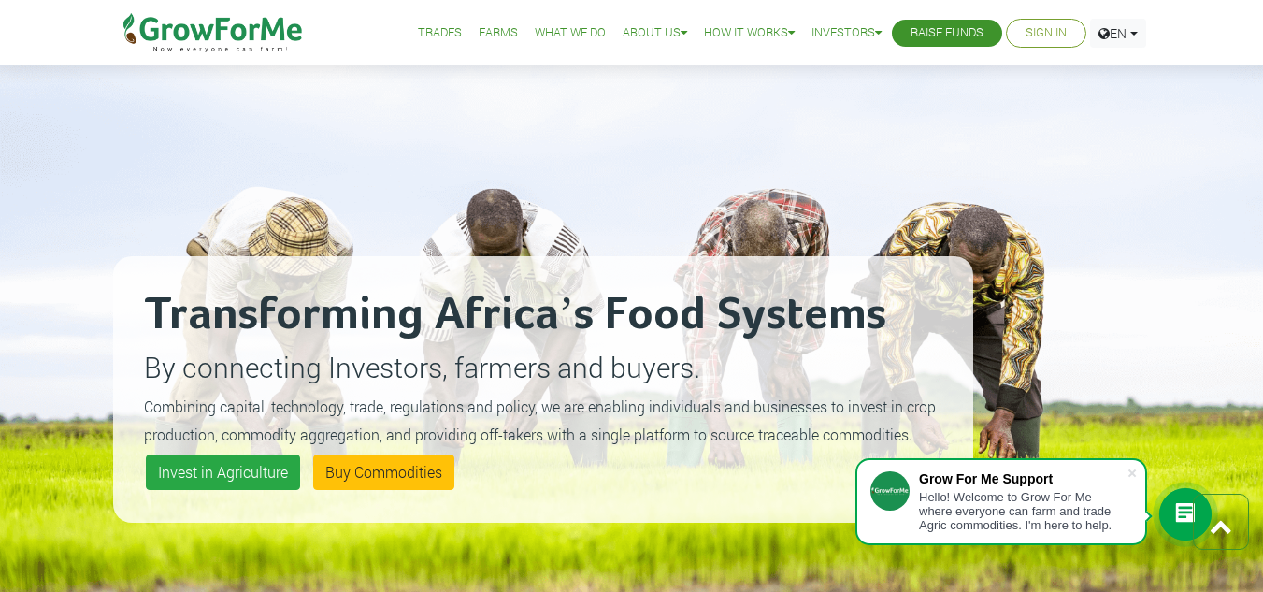 The height and width of the screenshot is (592, 1263). I want to click on div: Hello! Welcome to Grow For Me where everyone can farm and trade Agric commodities. I'm here to help., so click(1023, 510).